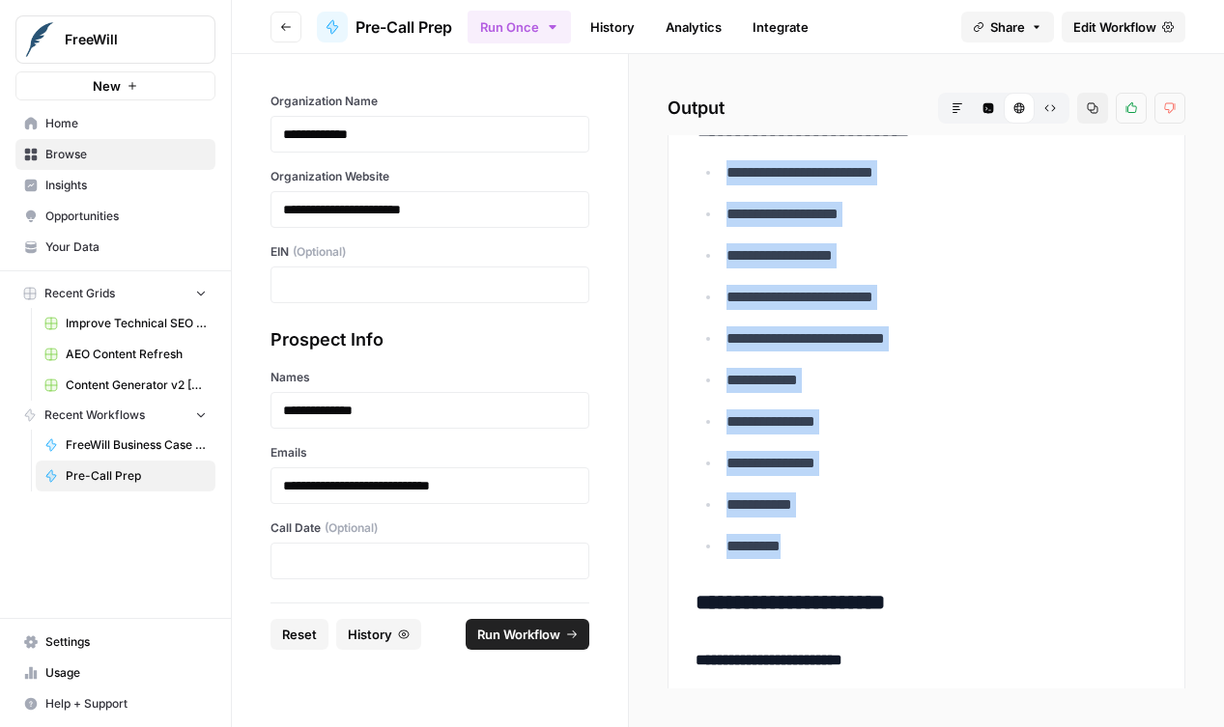 This screenshot has height=727, width=1224. Describe the element at coordinates (126, 124) in the screenshot. I see `span: Home` at that location.